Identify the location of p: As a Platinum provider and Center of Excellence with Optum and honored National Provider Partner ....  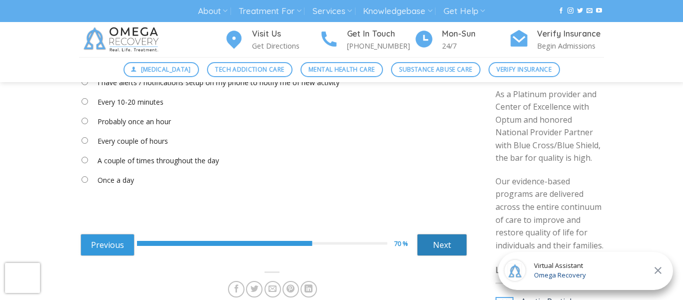
(550, 127).